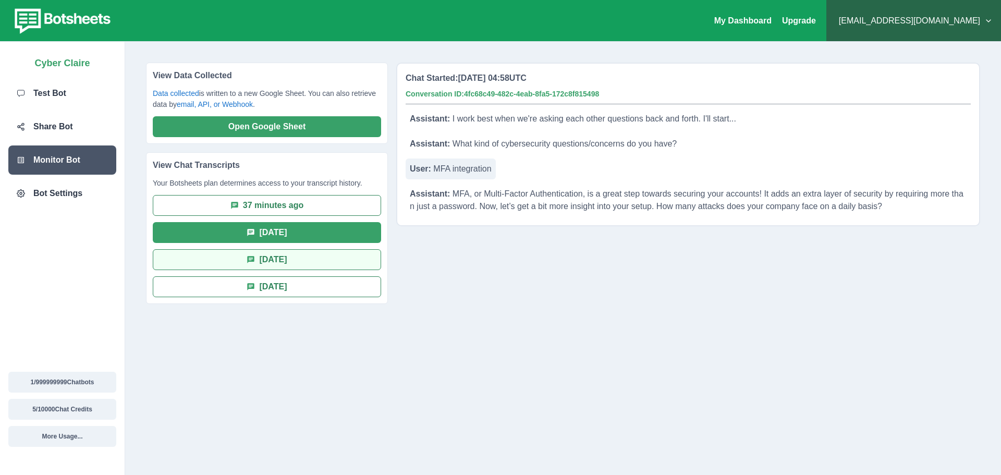 Image resolution: width=1001 pixels, height=475 pixels. I want to click on p: Cyber Claire, so click(62, 61).